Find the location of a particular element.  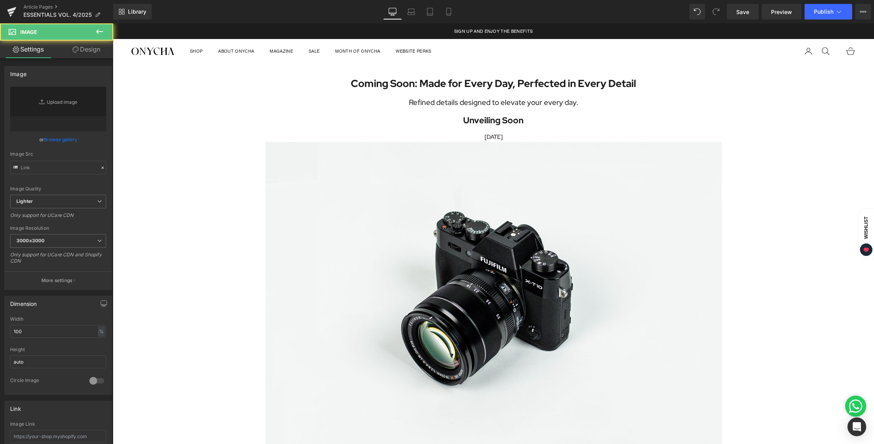

button: Redo is located at coordinates (716, 12).